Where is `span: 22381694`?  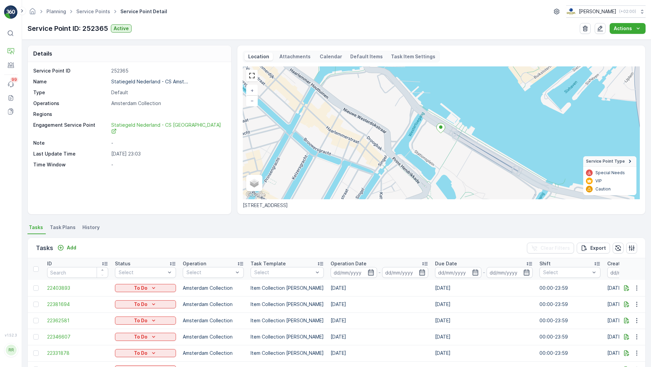
span: 22381694 is located at coordinates (78, 304).